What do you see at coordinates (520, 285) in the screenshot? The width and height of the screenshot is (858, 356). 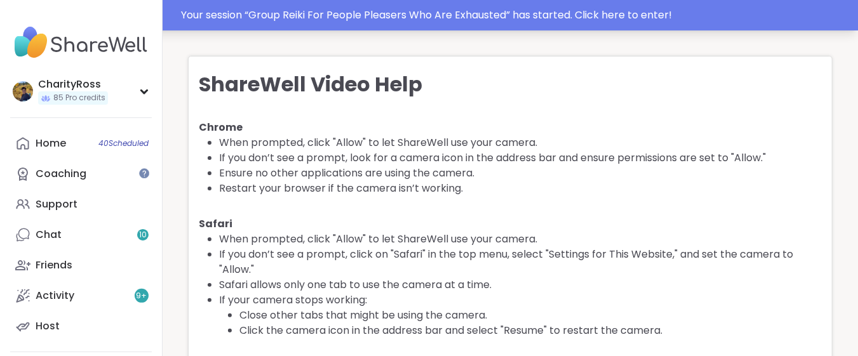 I see `li: Safari allows only one tab to use the camera at a time.` at bounding box center [520, 285].